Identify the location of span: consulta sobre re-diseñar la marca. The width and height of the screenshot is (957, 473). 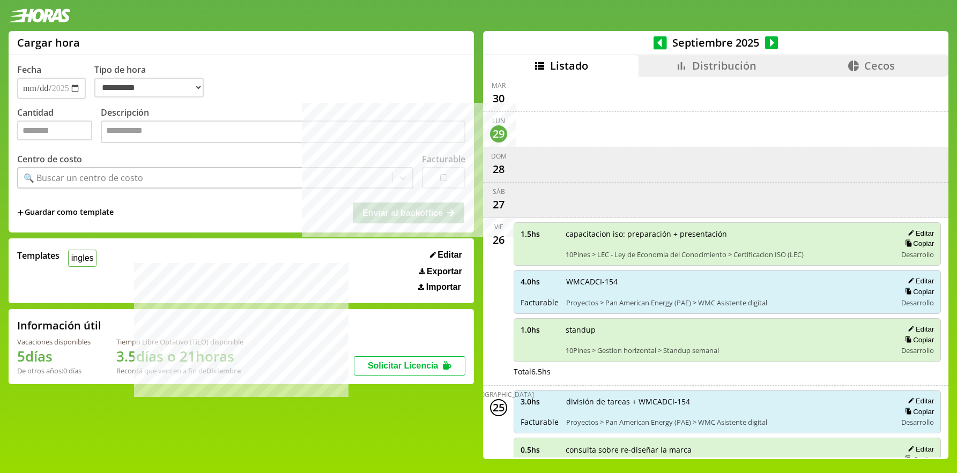
(727, 450).